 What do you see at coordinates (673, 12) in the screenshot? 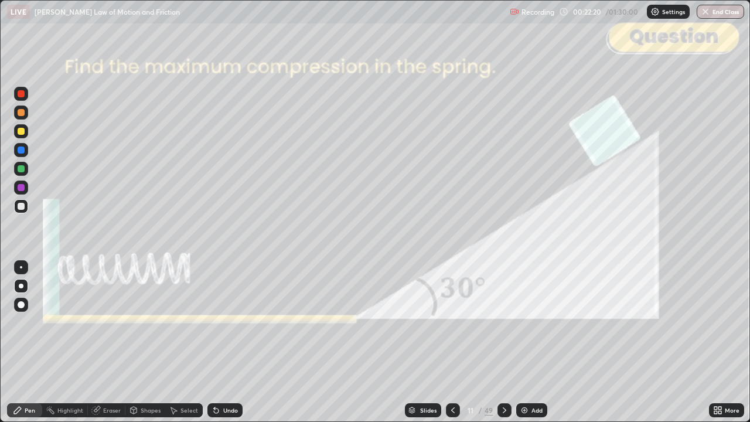
I see `p: Settings` at bounding box center [673, 12].